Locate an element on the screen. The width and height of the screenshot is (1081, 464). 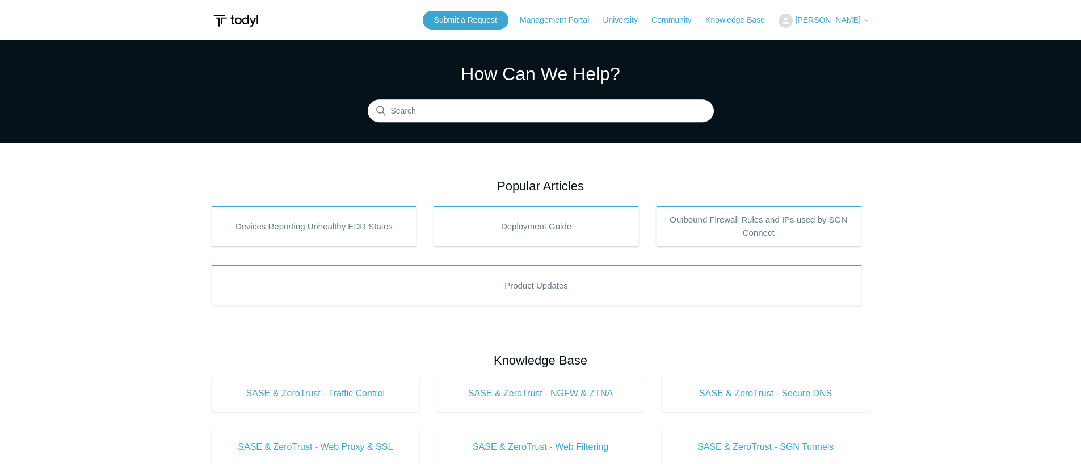
a: SASE & ZeroTrust - NGFW & ZTNA is located at coordinates (540, 393).